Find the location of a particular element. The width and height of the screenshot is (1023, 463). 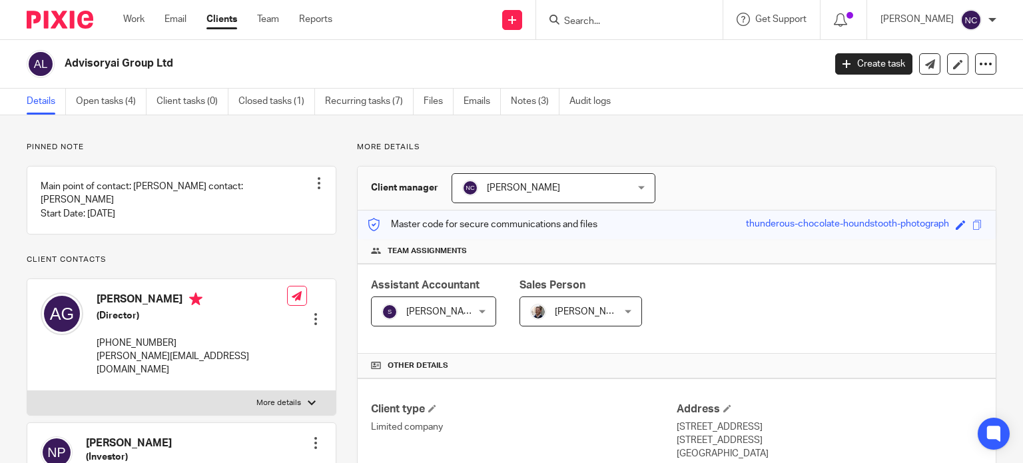

span: Get Support is located at coordinates (781, 19).